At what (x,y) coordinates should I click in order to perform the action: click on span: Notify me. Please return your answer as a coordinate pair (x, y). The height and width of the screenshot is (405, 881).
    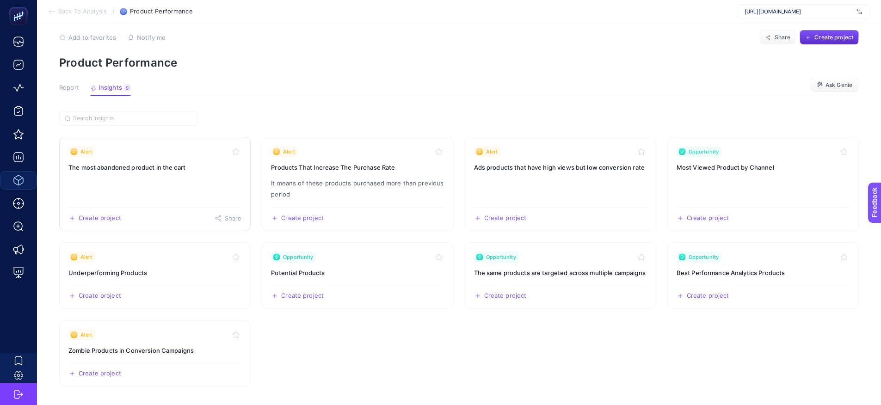
    Looking at the image, I should click on (151, 37).